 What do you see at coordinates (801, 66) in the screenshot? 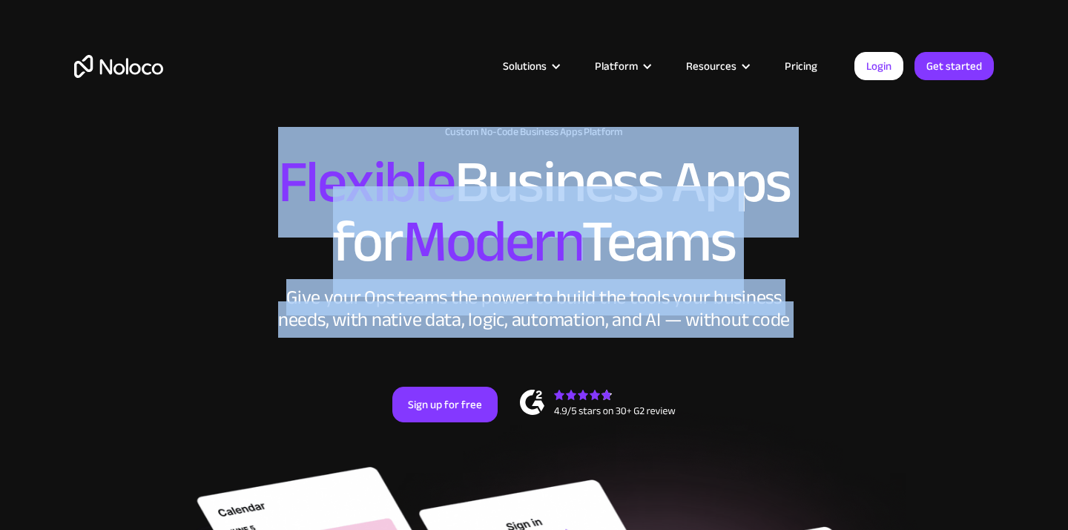
I see `a: Pricing` at bounding box center [801, 66].